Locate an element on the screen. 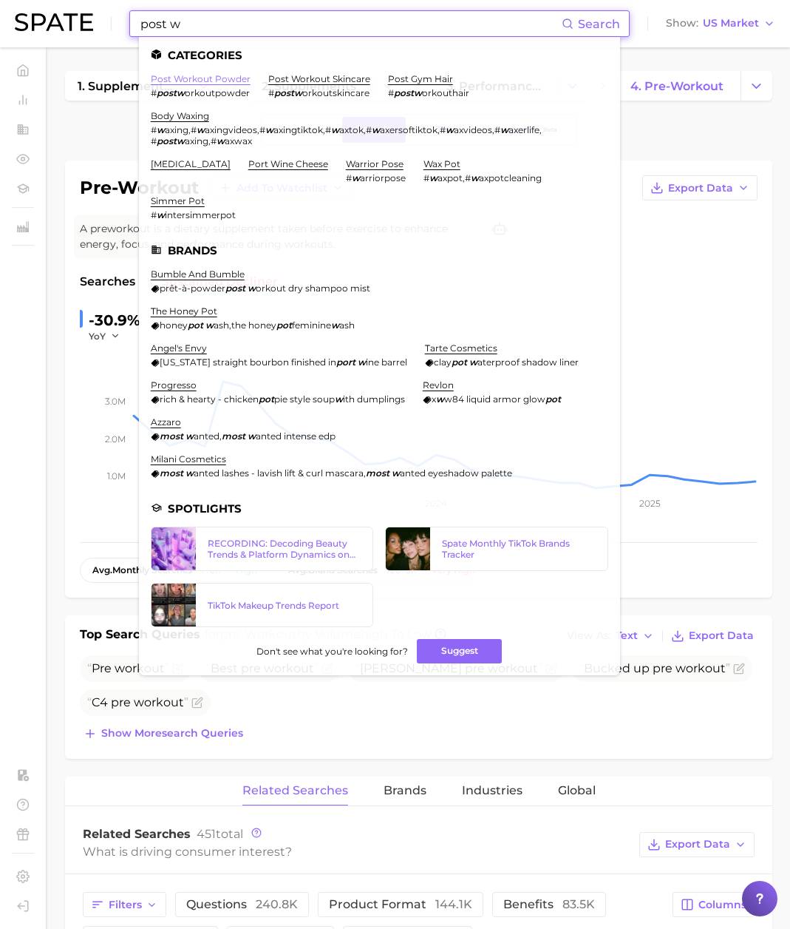 Image resolution: width=790 pixels, height=929 pixels. span: Searches is located at coordinates (107, 282).